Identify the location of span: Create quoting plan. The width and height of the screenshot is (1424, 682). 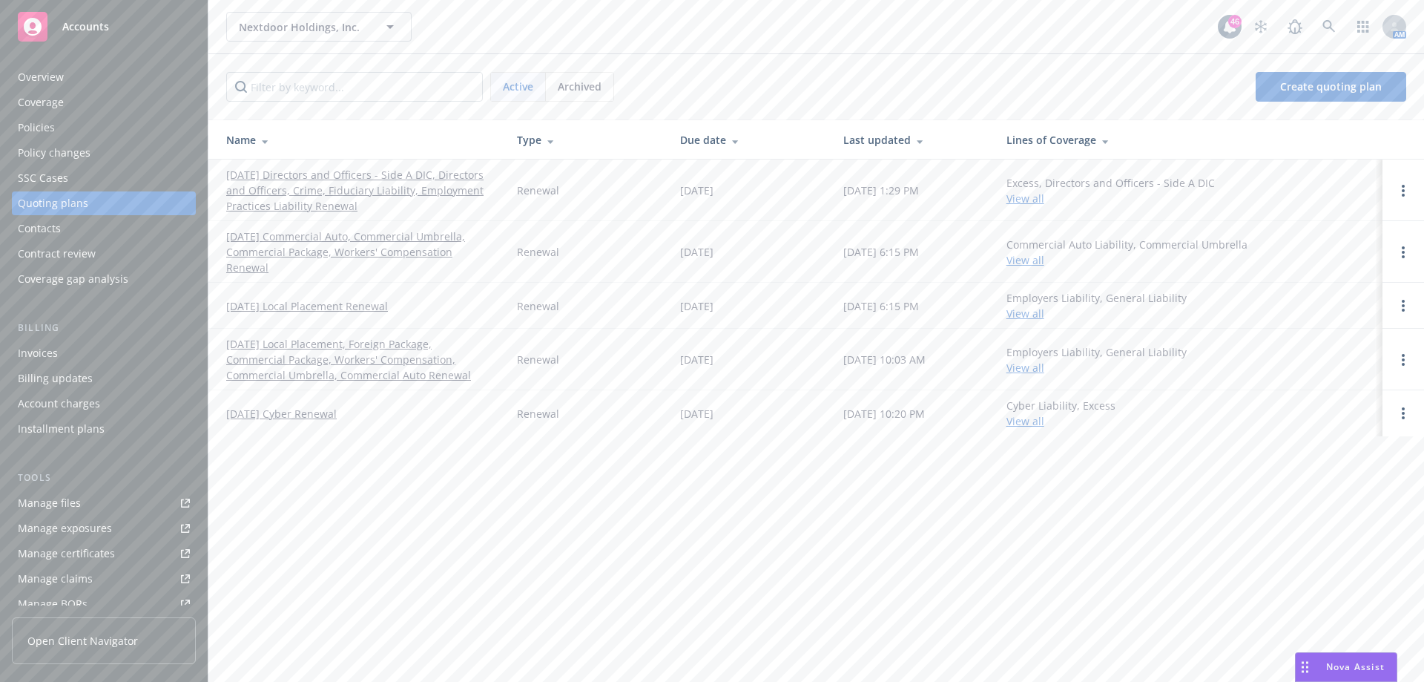
(1331, 86).